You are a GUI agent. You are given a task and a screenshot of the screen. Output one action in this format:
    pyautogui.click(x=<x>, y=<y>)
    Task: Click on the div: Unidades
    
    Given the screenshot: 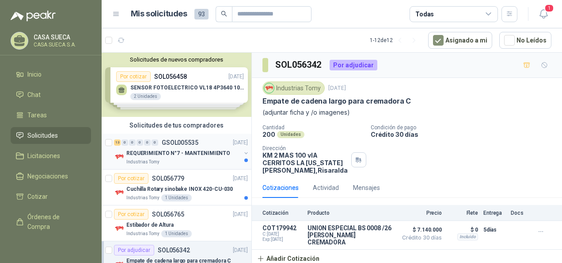 What is the action you would take?
    pyautogui.click(x=291, y=134)
    